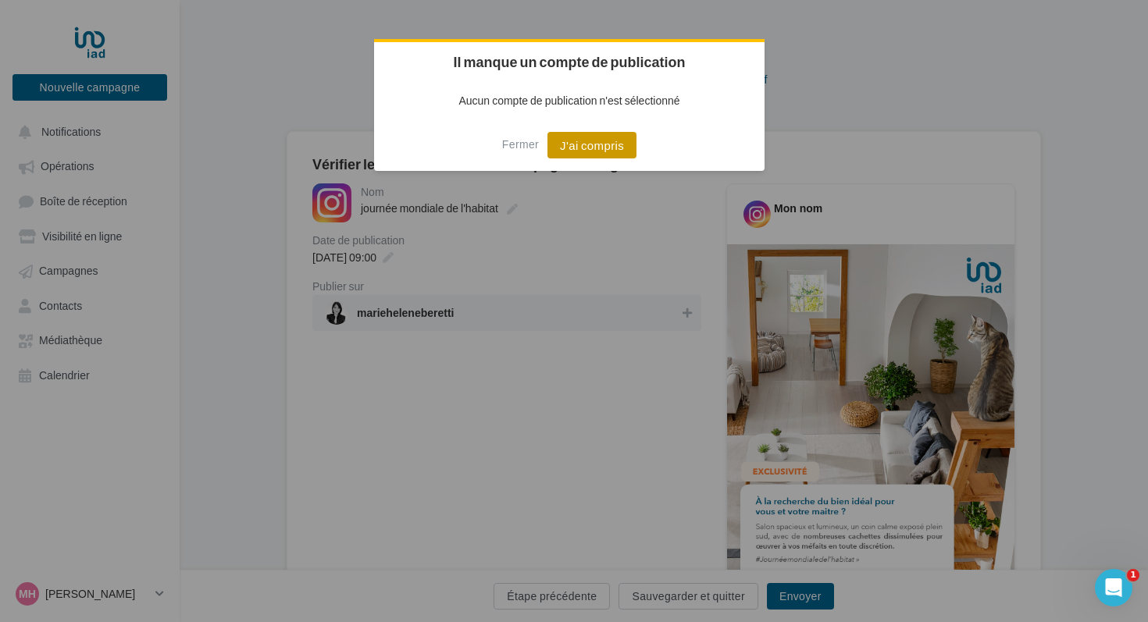  What do you see at coordinates (520, 144) in the screenshot?
I see `button: Fermer` at bounding box center [520, 144].